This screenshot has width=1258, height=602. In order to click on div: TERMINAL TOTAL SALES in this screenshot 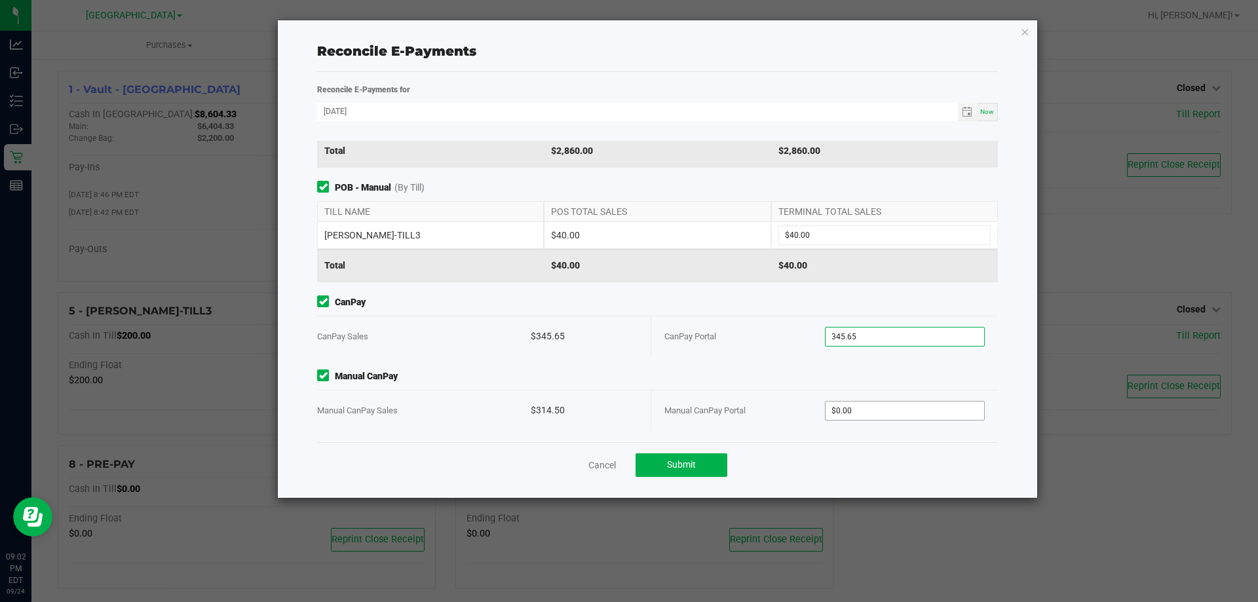, I will do `click(884, 212)`.